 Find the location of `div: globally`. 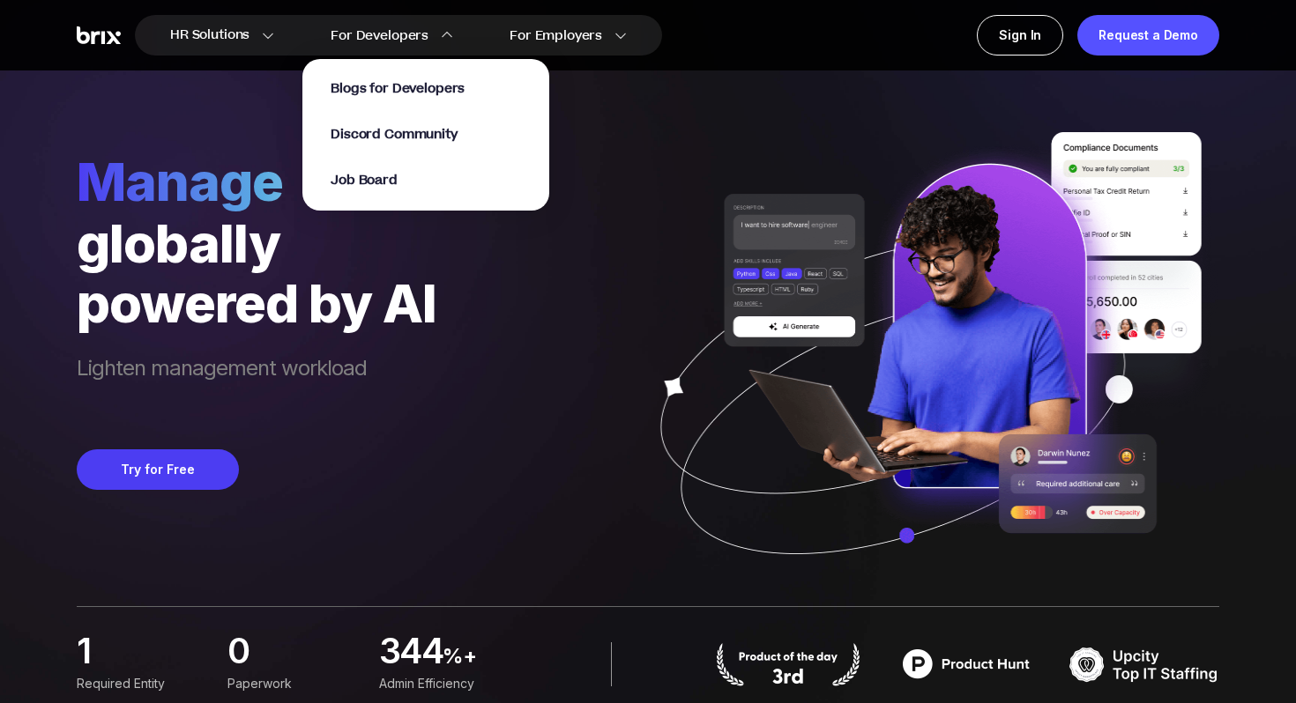

div: globally is located at coordinates (257, 243).